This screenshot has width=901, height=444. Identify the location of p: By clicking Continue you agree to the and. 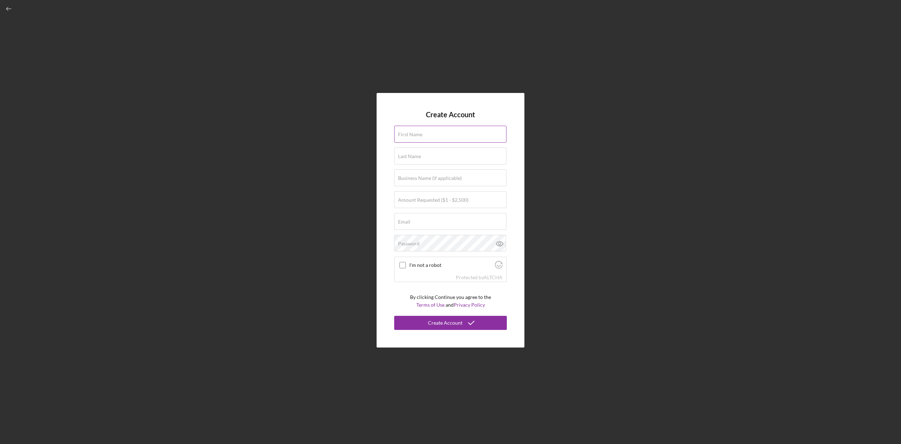
(451, 301).